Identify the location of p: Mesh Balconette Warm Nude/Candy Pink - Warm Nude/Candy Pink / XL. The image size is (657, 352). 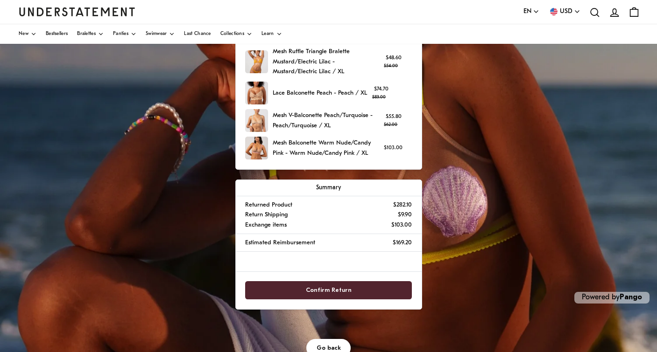
(326, 148).